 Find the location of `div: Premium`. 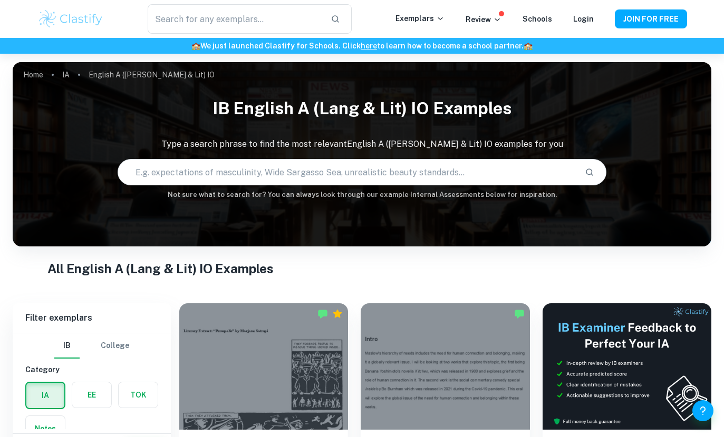

div: Premium is located at coordinates (337, 314).